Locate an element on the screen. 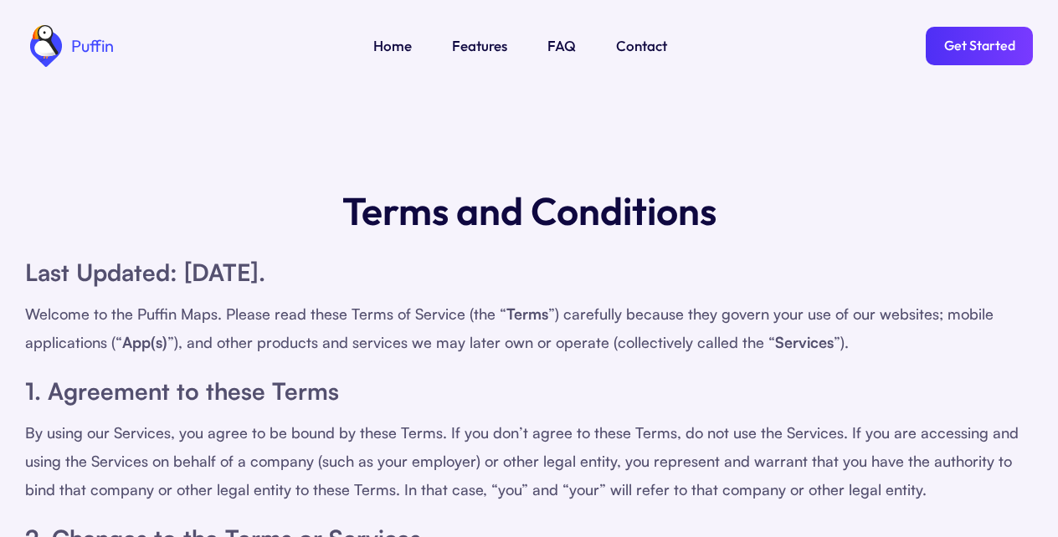 This screenshot has width=1058, height=537. strong: 1. Agreement to these Terms is located at coordinates (182, 391).